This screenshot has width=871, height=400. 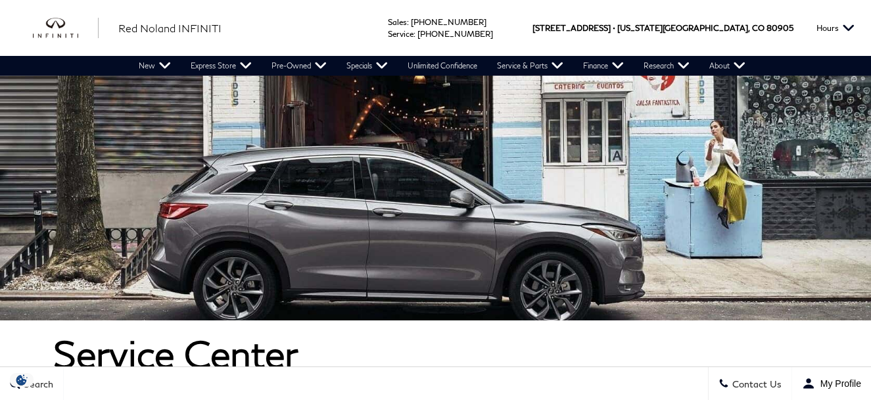 I want to click on span: Service, so click(x=401, y=34).